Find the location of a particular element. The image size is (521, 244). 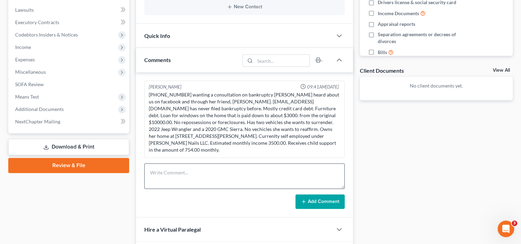

span: SOFA Review is located at coordinates (29, 84).